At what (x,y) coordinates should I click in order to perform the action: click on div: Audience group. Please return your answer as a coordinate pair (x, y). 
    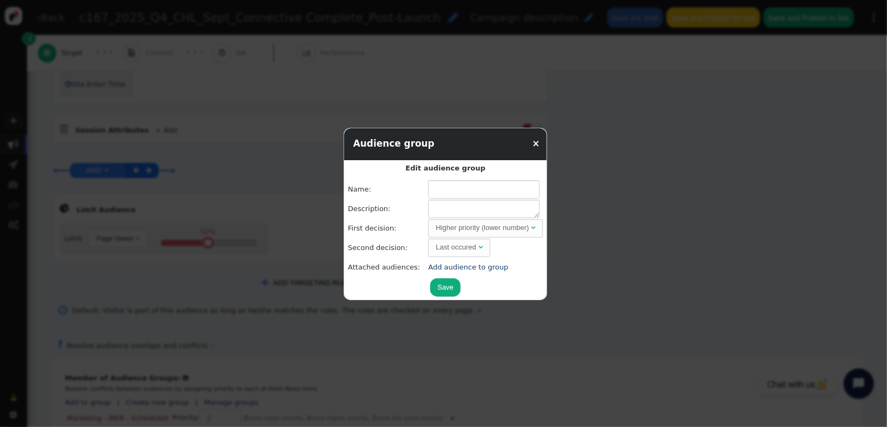
    Looking at the image, I should click on (394, 144).